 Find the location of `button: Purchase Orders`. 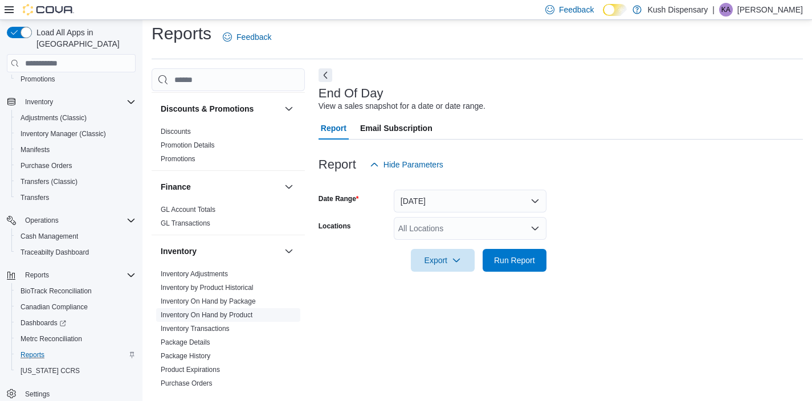

button: Purchase Orders is located at coordinates (76, 166).